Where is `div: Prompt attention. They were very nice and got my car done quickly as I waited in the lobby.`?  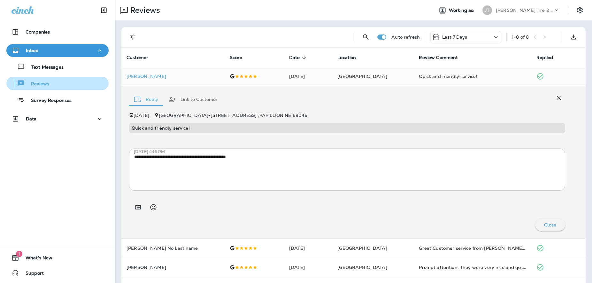 div: Prompt attention. They were very nice and got my car done quickly as I waited in the lobby. is located at coordinates (473, 267).